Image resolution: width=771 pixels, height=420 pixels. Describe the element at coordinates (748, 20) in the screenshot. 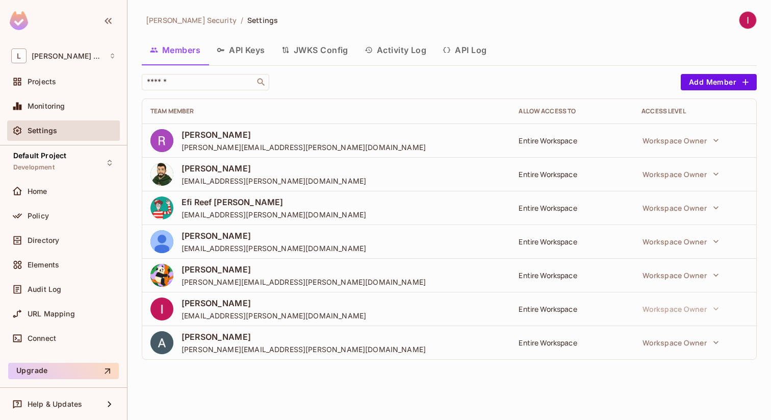

I see `img: Itay Nahum` at that location.